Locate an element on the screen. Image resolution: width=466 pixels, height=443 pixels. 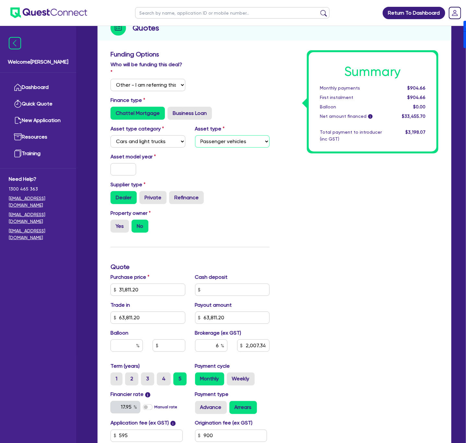
a: New Application is located at coordinates (38, 120).